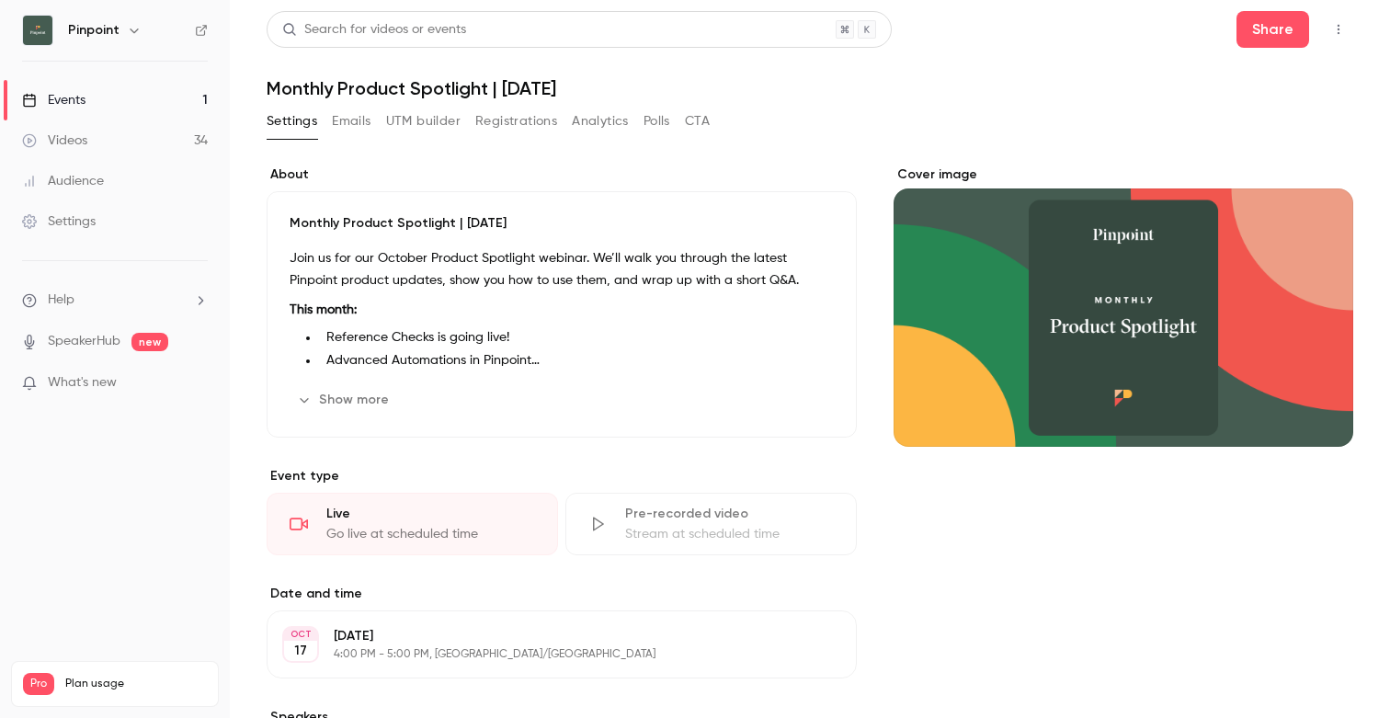  What do you see at coordinates (351, 121) in the screenshot?
I see `button: Emails` at bounding box center [351, 121].